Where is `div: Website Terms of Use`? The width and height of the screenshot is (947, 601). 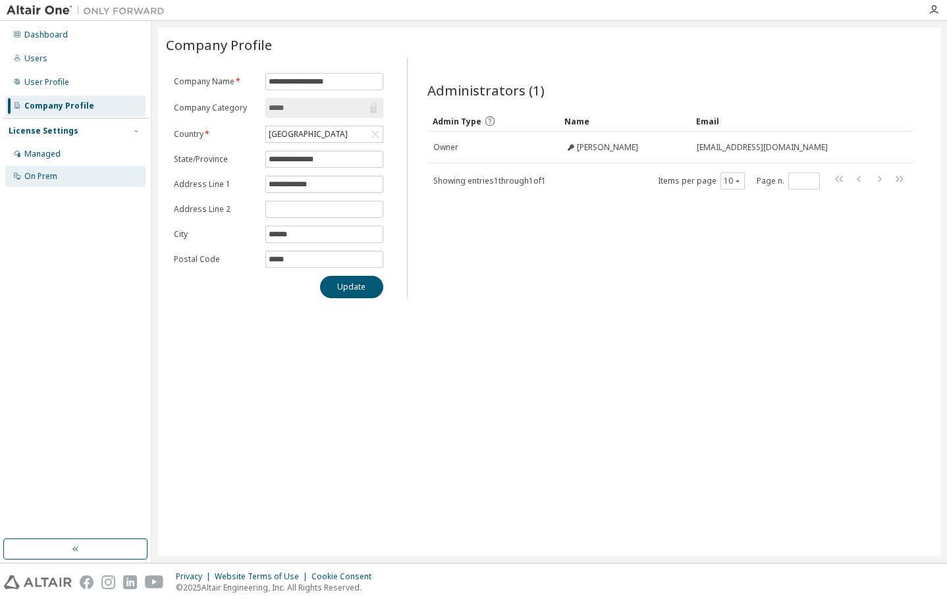 div: Website Terms of Use is located at coordinates (263, 577).